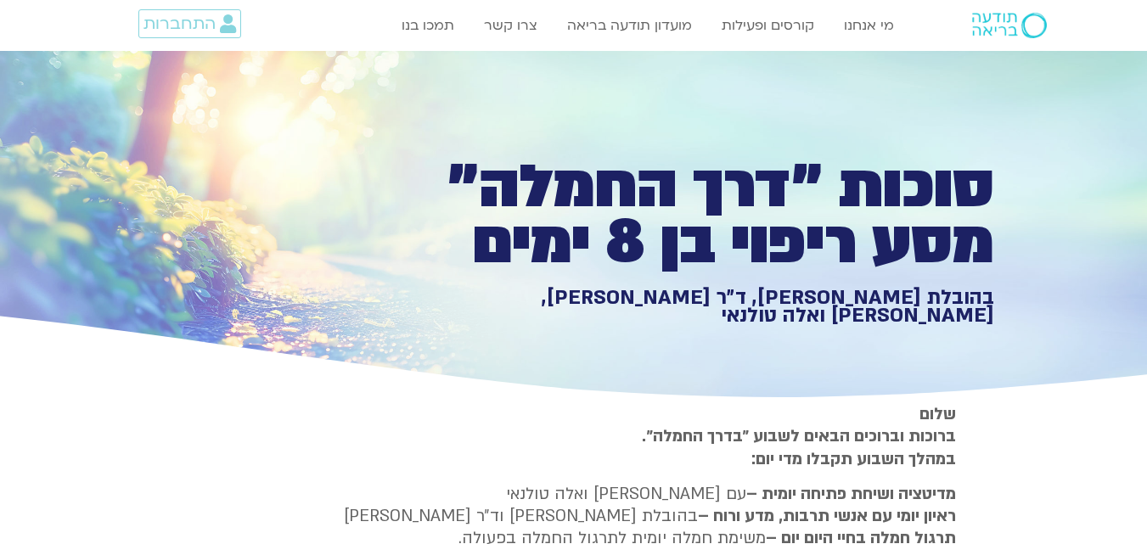  I want to click on strong: ברוכות וברוכים הבאים לשבוע ״בדרך החמלה״. במהלך השבוע תקבלו מדי יום:, so click(799, 447).